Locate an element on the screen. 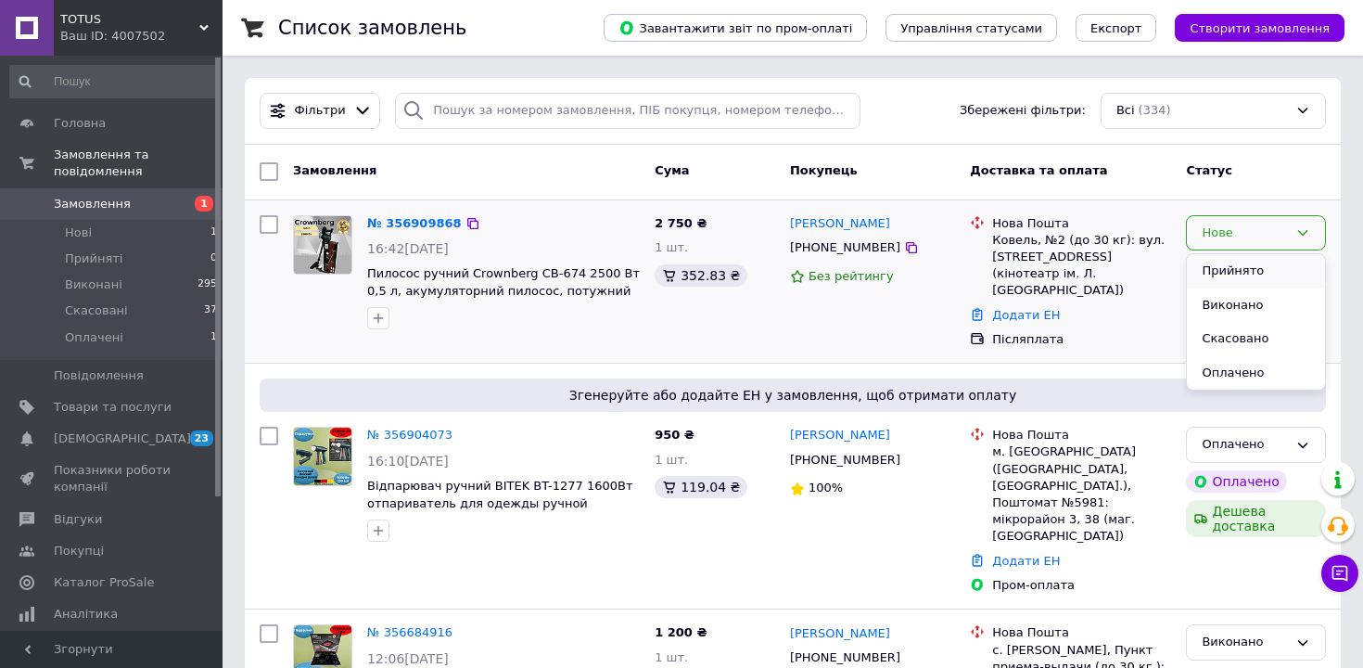 The height and width of the screenshot is (668, 1363). span: Всі is located at coordinates (1125, 110).